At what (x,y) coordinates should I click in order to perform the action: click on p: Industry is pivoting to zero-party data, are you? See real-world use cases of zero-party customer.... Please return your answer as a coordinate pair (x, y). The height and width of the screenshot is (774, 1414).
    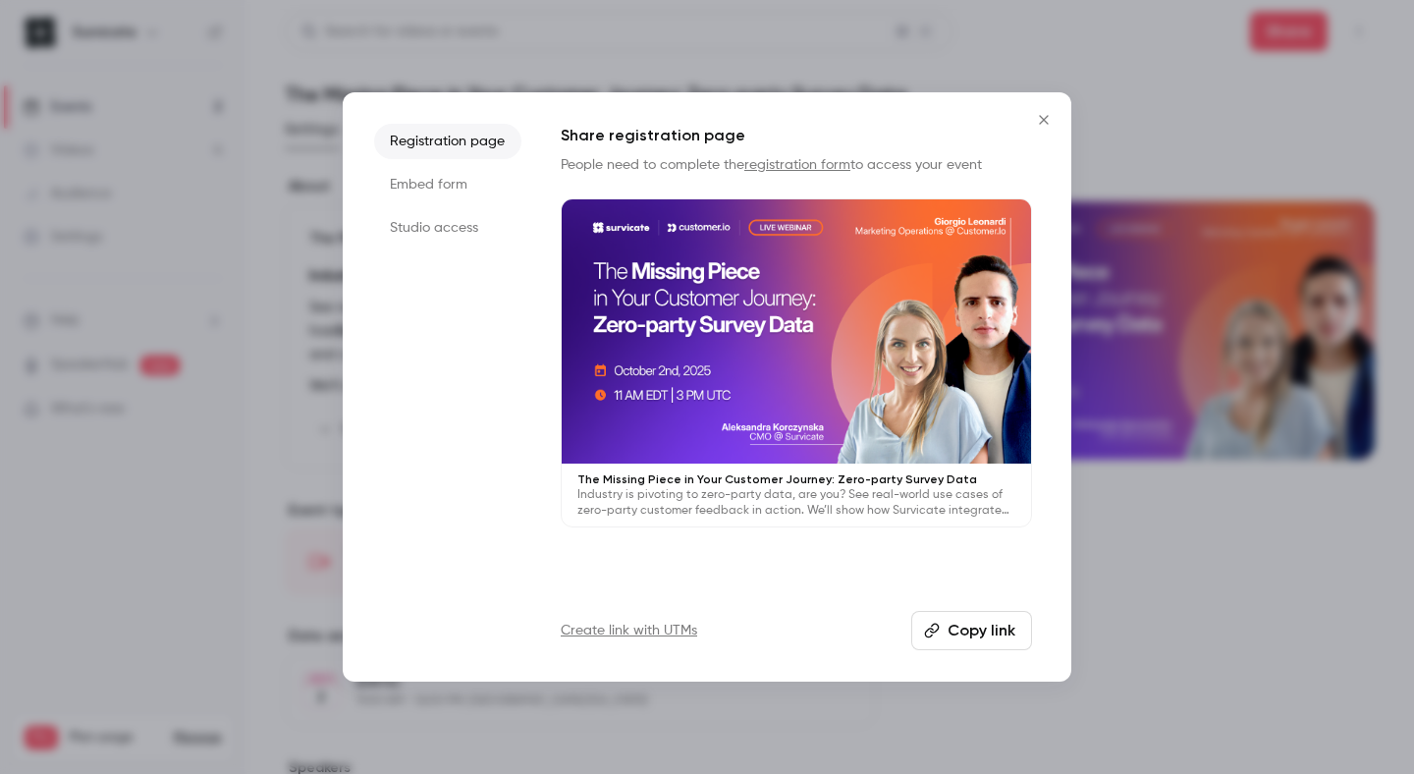
    Looking at the image, I should click on (797, 503).